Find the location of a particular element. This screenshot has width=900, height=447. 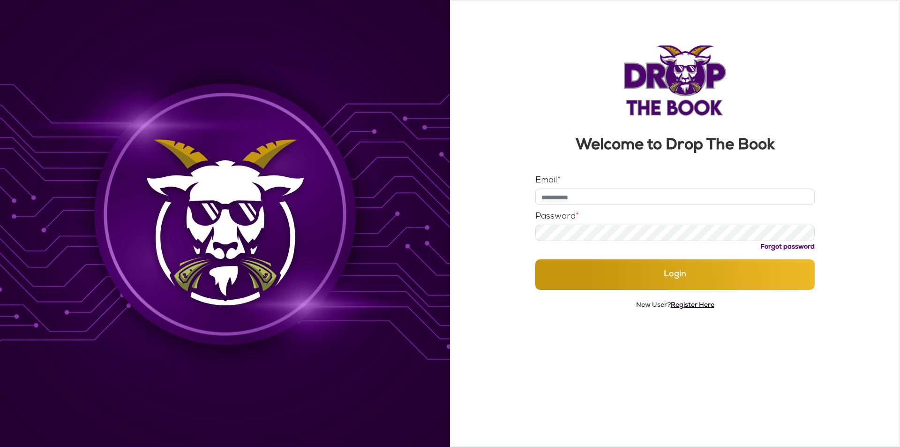

p: New User? is located at coordinates (675, 305).